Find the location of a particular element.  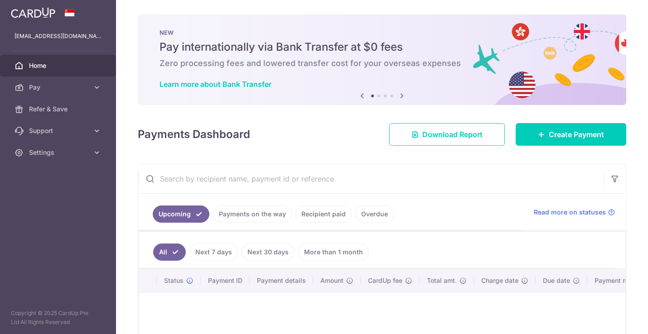

img: Bank transfer banner is located at coordinates (382, 60).